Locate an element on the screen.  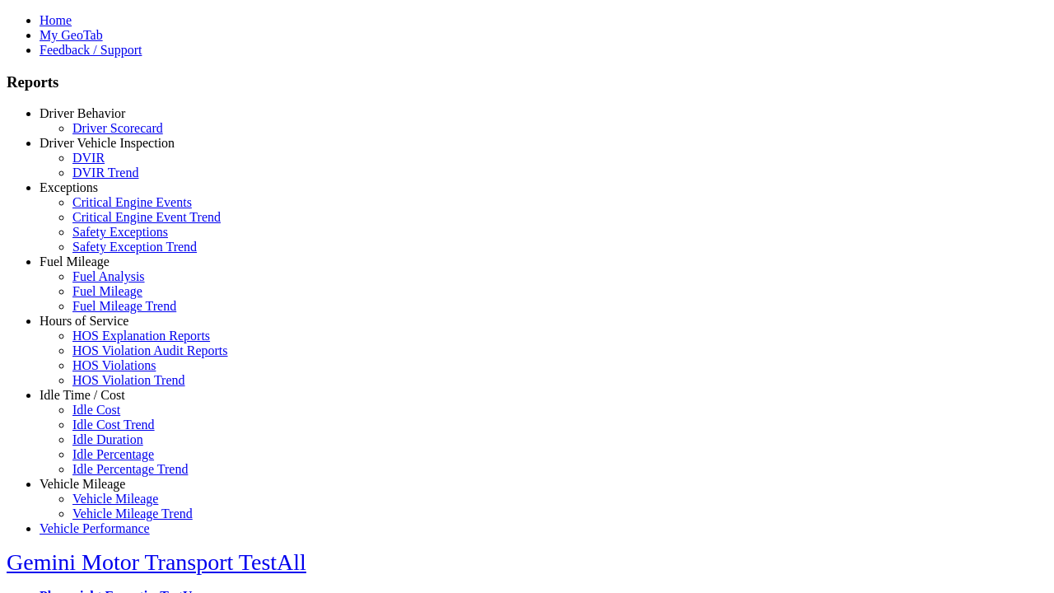
a: Critical Engine Event Trend is located at coordinates (147, 217).